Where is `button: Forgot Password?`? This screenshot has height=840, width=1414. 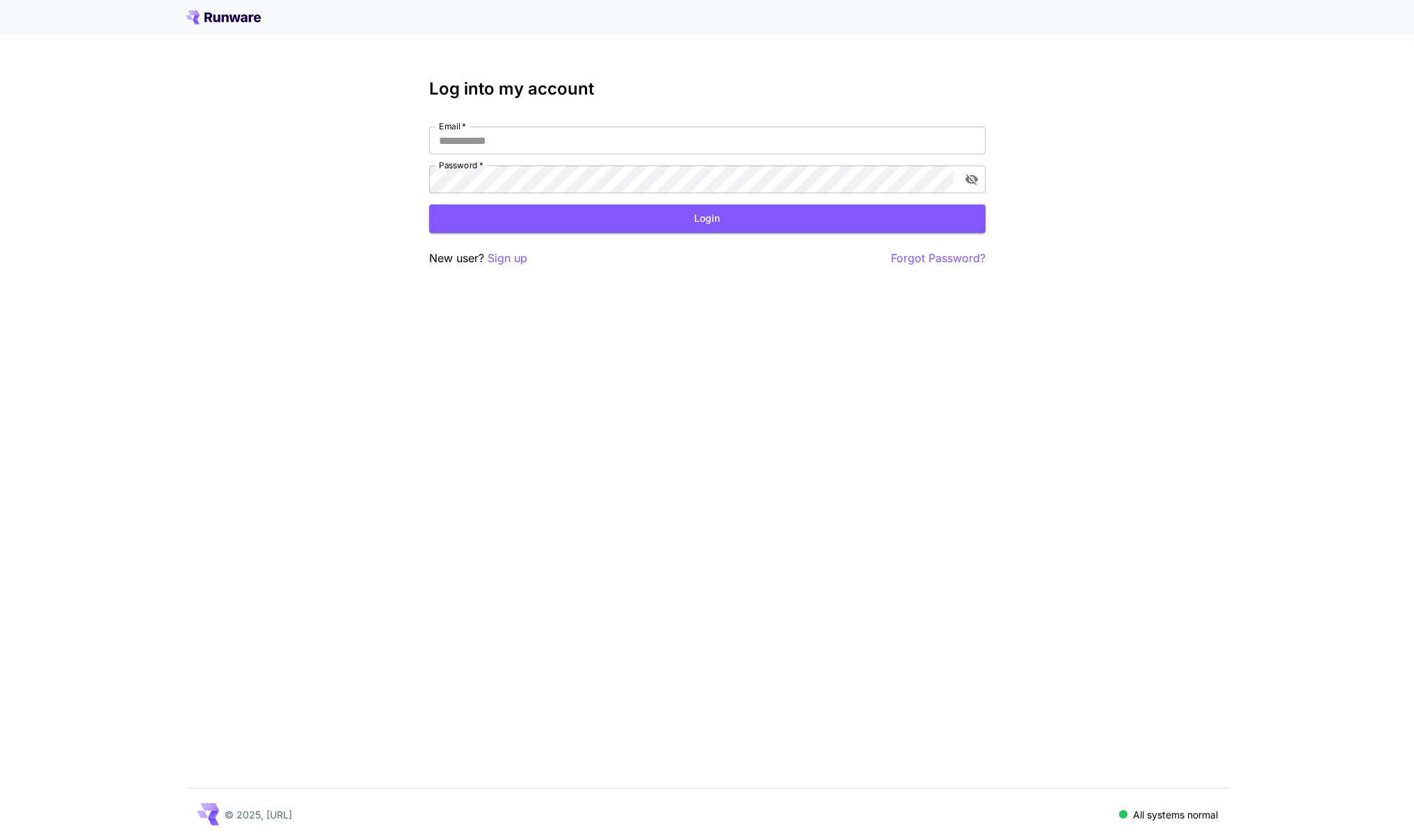
button: Forgot Password? is located at coordinates (938, 258).